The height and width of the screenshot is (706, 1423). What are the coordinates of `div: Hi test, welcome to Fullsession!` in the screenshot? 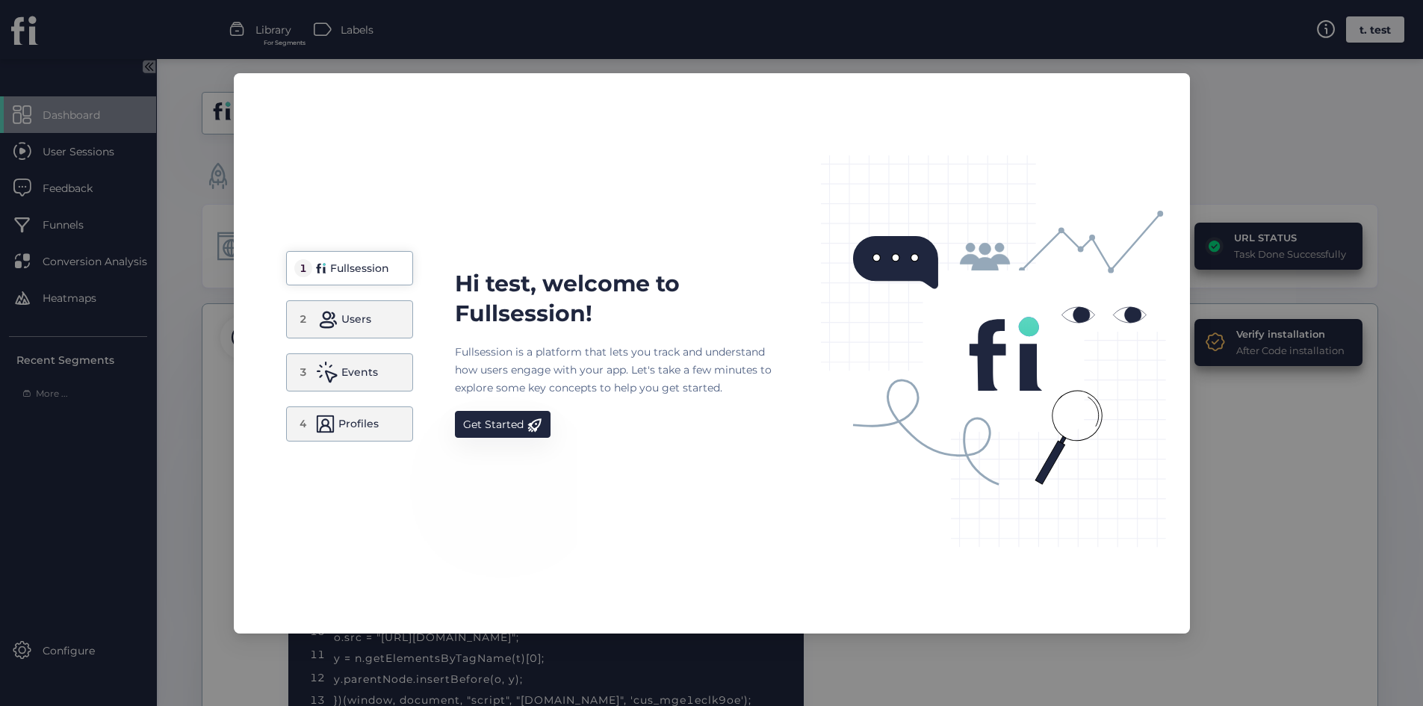 It's located at (619, 299).